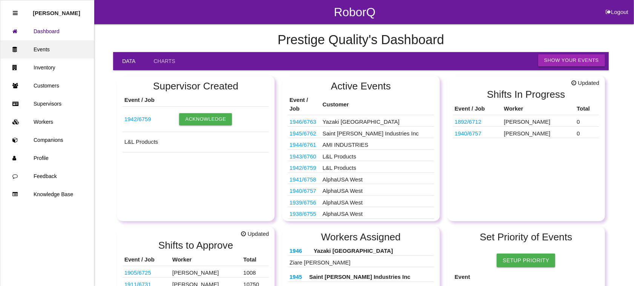 This screenshot has width=634, height=286. What do you see at coordinates (303, 214) in the screenshot?
I see `a: 1938/6755` at bounding box center [303, 214].